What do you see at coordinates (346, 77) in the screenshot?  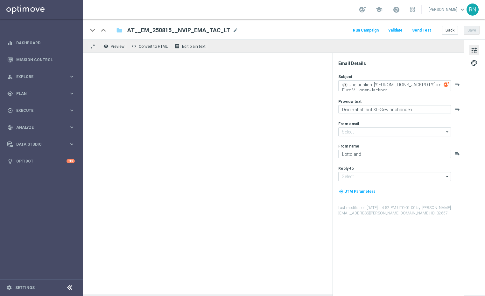 I see `label: Subject` at bounding box center [346, 77].